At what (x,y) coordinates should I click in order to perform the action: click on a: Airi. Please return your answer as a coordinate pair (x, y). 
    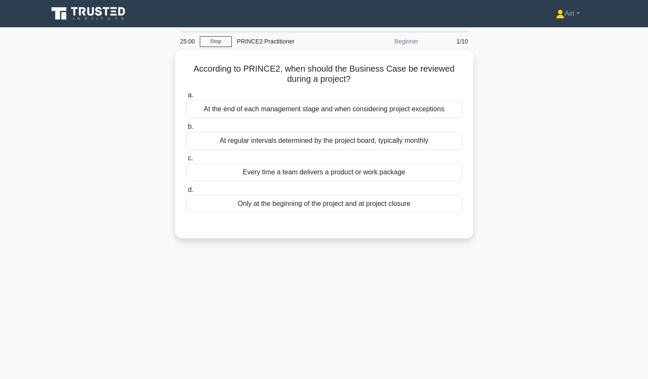
    Looking at the image, I should click on (567, 14).